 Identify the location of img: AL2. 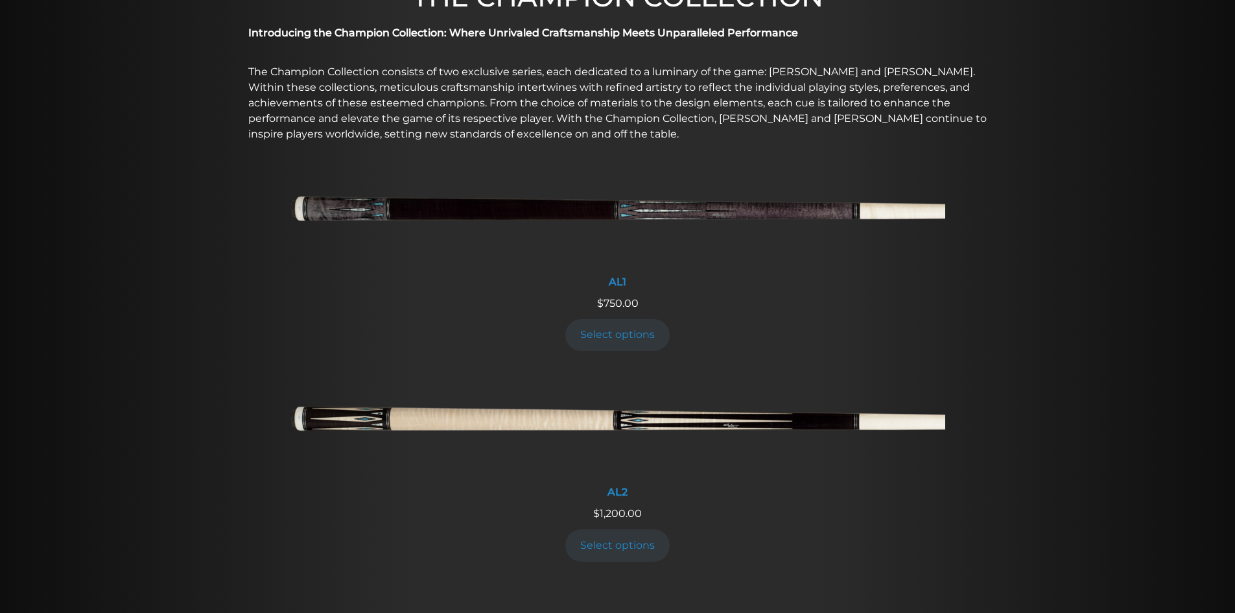
(618, 423).